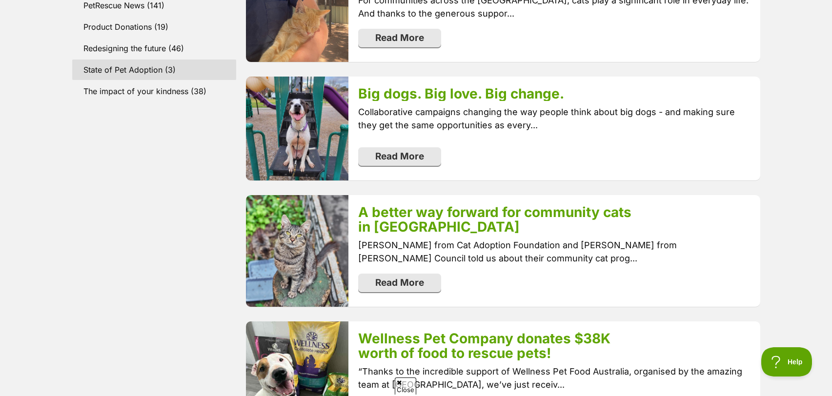  Describe the element at coordinates (554, 119) in the screenshot. I see `p: Collaborative campaigns changing the way people think about big dogs - and making sure they get t...` at that location.